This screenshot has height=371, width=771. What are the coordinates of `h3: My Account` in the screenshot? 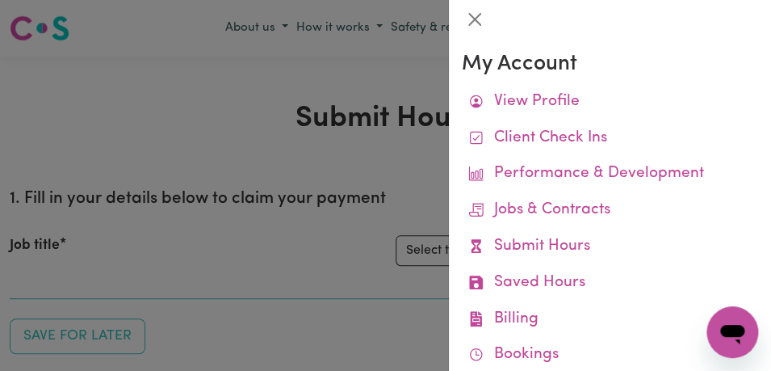 It's located at (610, 65).